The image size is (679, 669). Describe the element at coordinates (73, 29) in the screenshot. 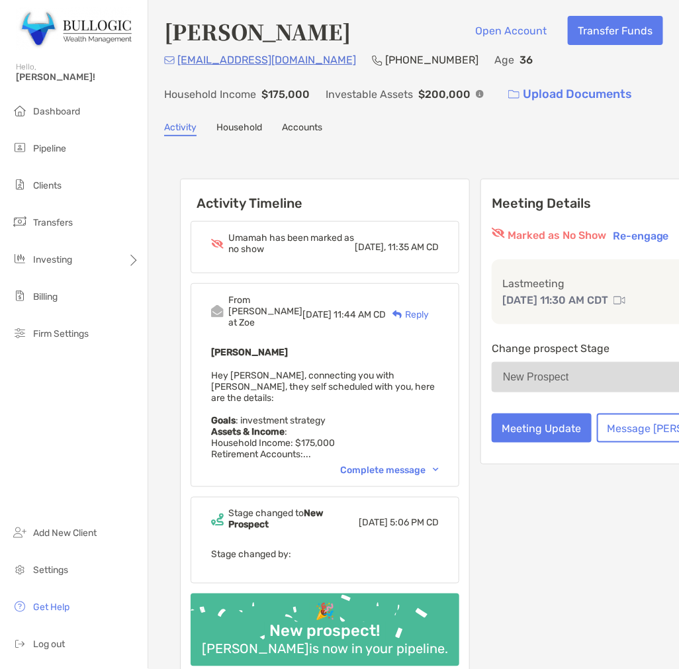

I see `img: Zoe Logo` at that location.